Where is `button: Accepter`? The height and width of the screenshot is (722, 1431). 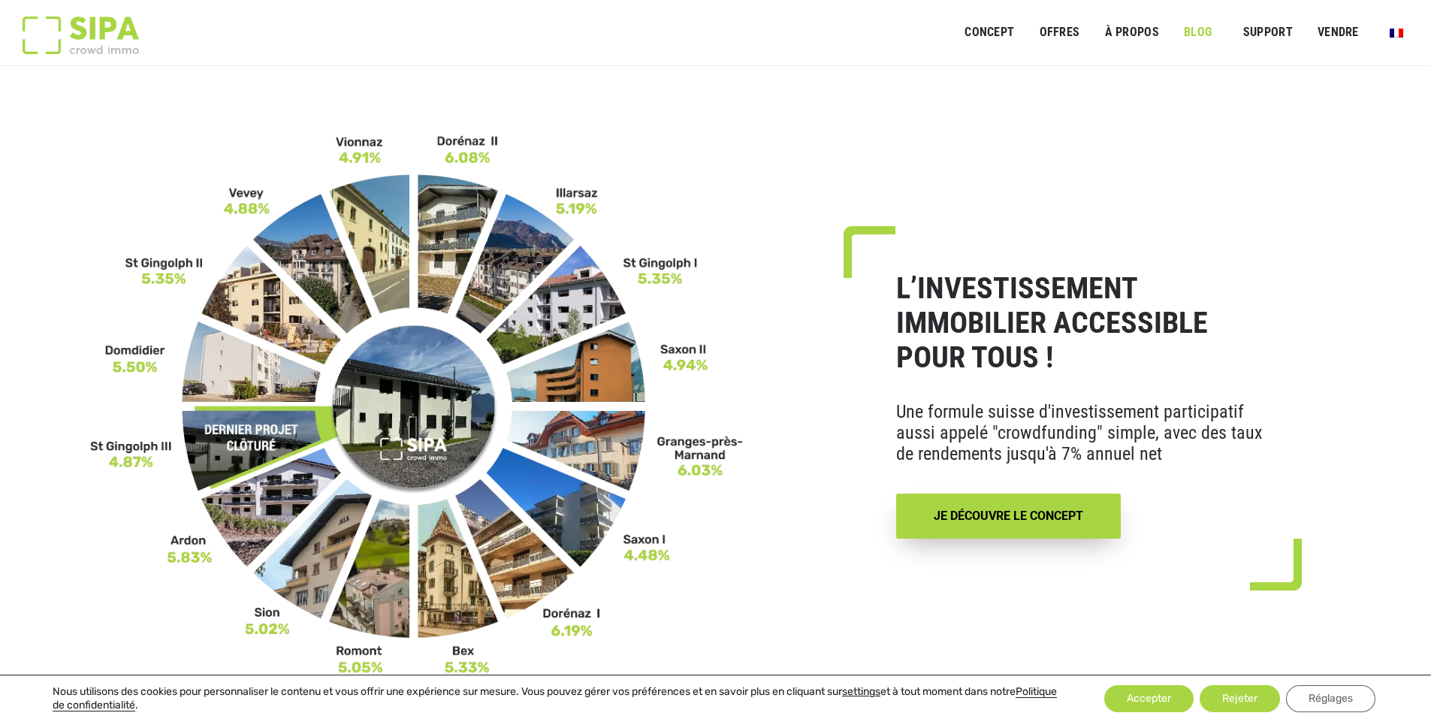
button: Accepter is located at coordinates (1149, 699).